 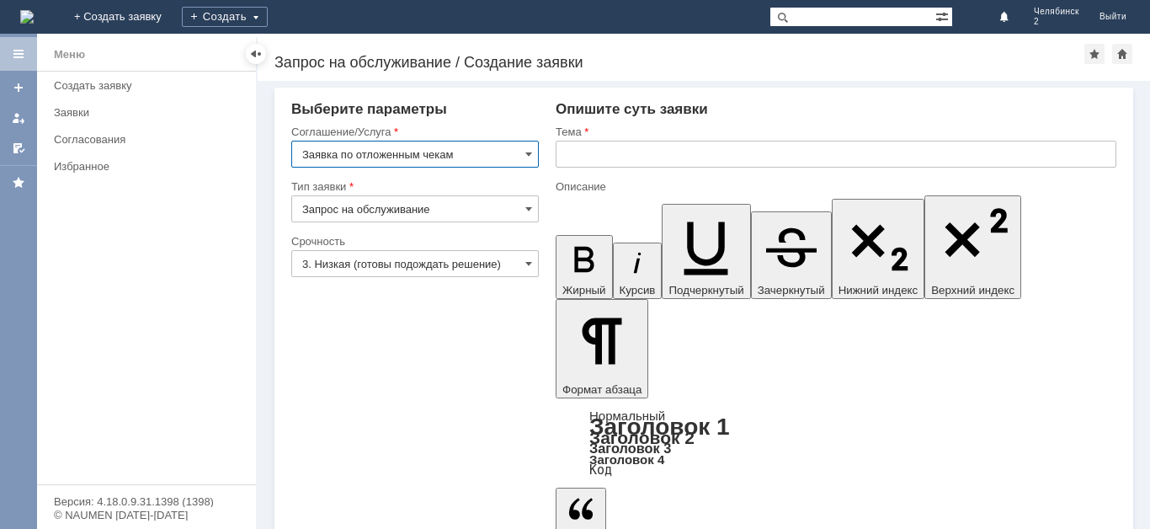 What do you see at coordinates (679, 62) in the screenshot?
I see `div: Запрос на обслуживание / Создание заявки` at bounding box center [679, 62].